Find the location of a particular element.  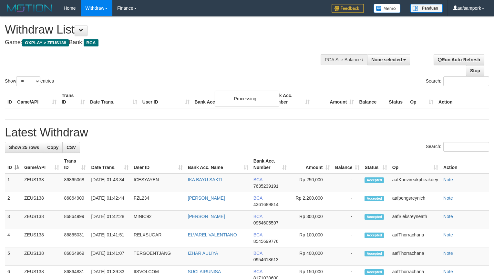

th: Bank Acc. Name: activate to sort column ascending is located at coordinates (218, 164).